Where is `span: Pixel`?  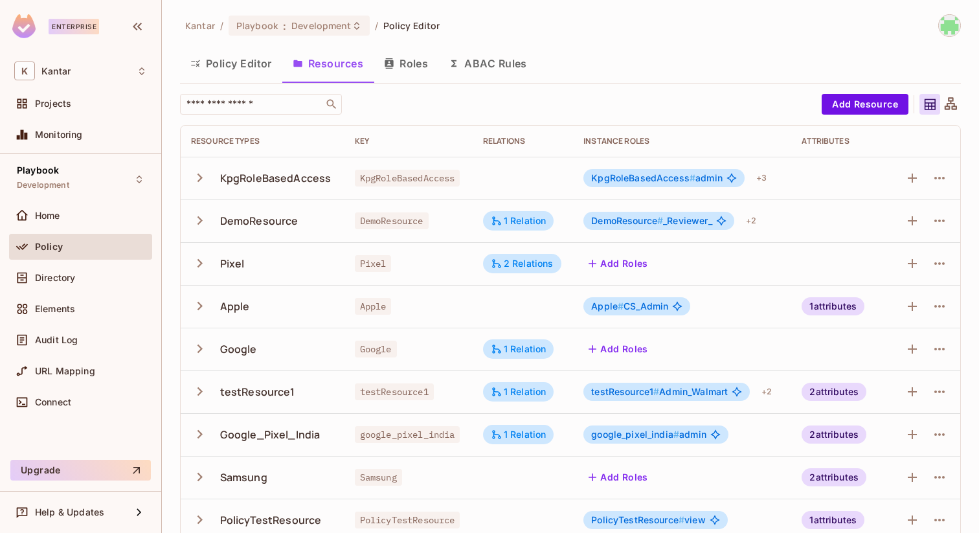
span: Pixel is located at coordinates (373, 263).